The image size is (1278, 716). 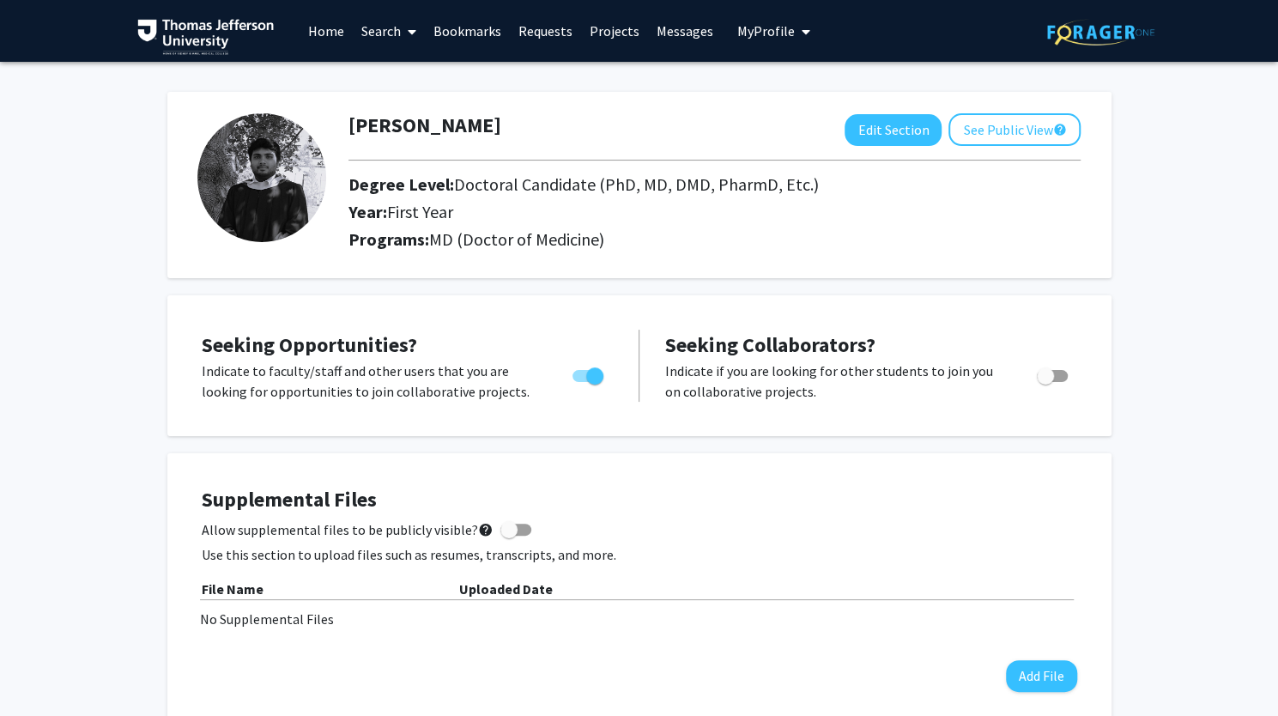 I want to click on b: Uploaded Date, so click(x=505, y=589).